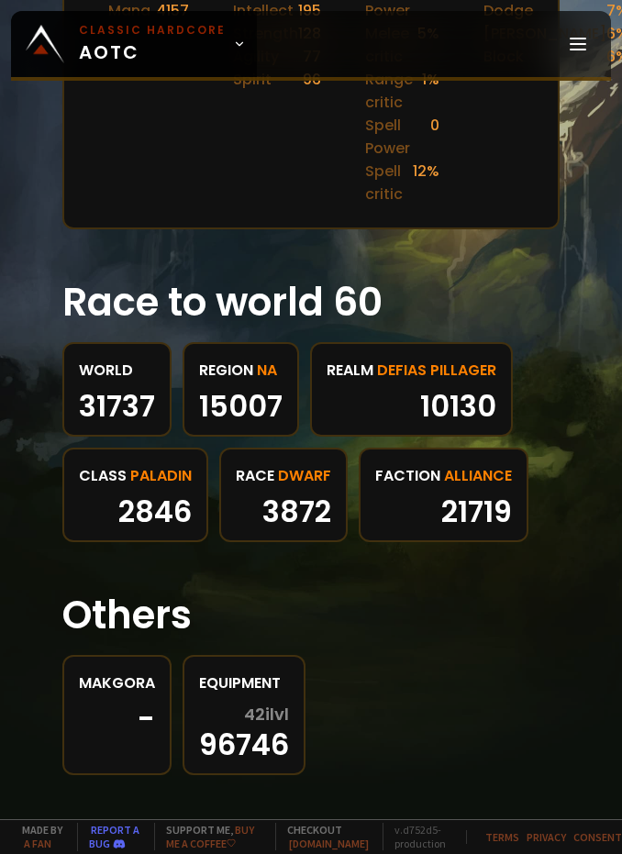  Describe the element at coordinates (411, 370) in the screenshot. I see `div: realm` at that location.